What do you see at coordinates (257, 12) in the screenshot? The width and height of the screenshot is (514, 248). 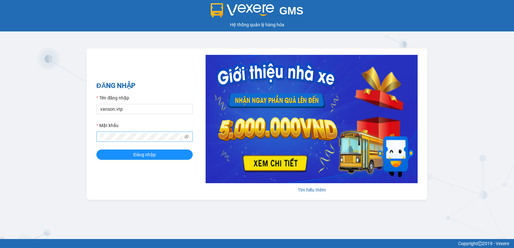 I see `a: GMS` at bounding box center [257, 12].